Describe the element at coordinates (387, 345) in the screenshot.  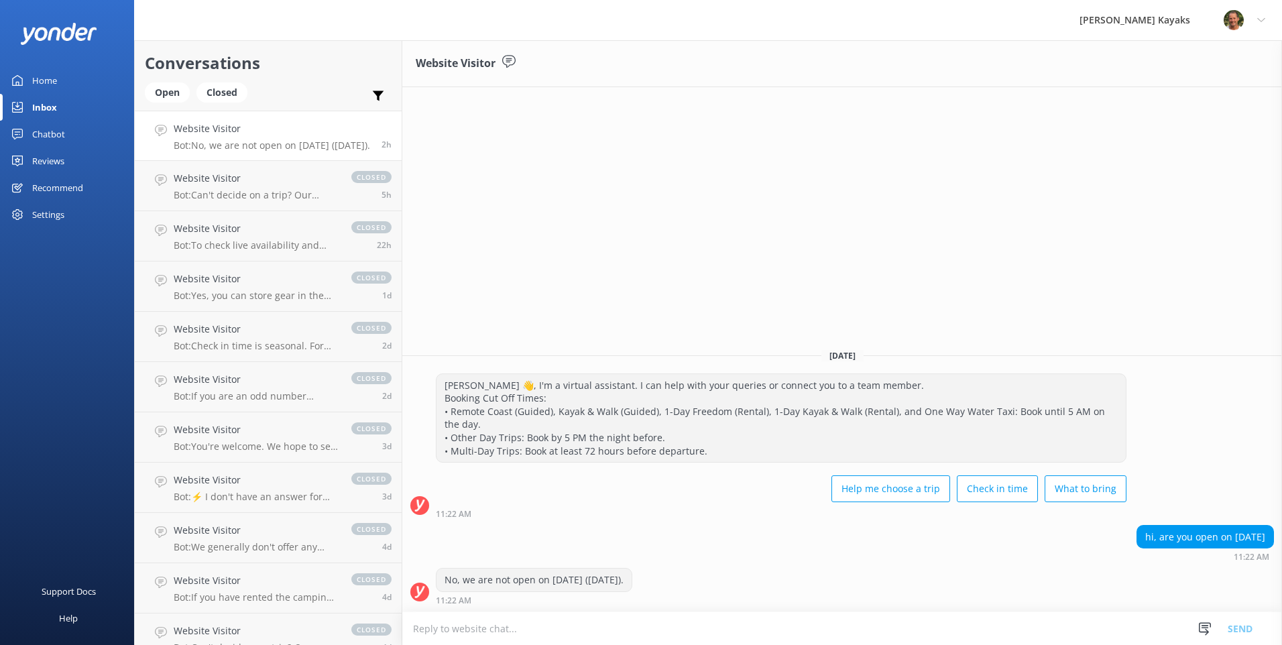
I see `span: Sep 13 2025 01:21pm (UTC +12:00) Pacific/Auckland` at that location.